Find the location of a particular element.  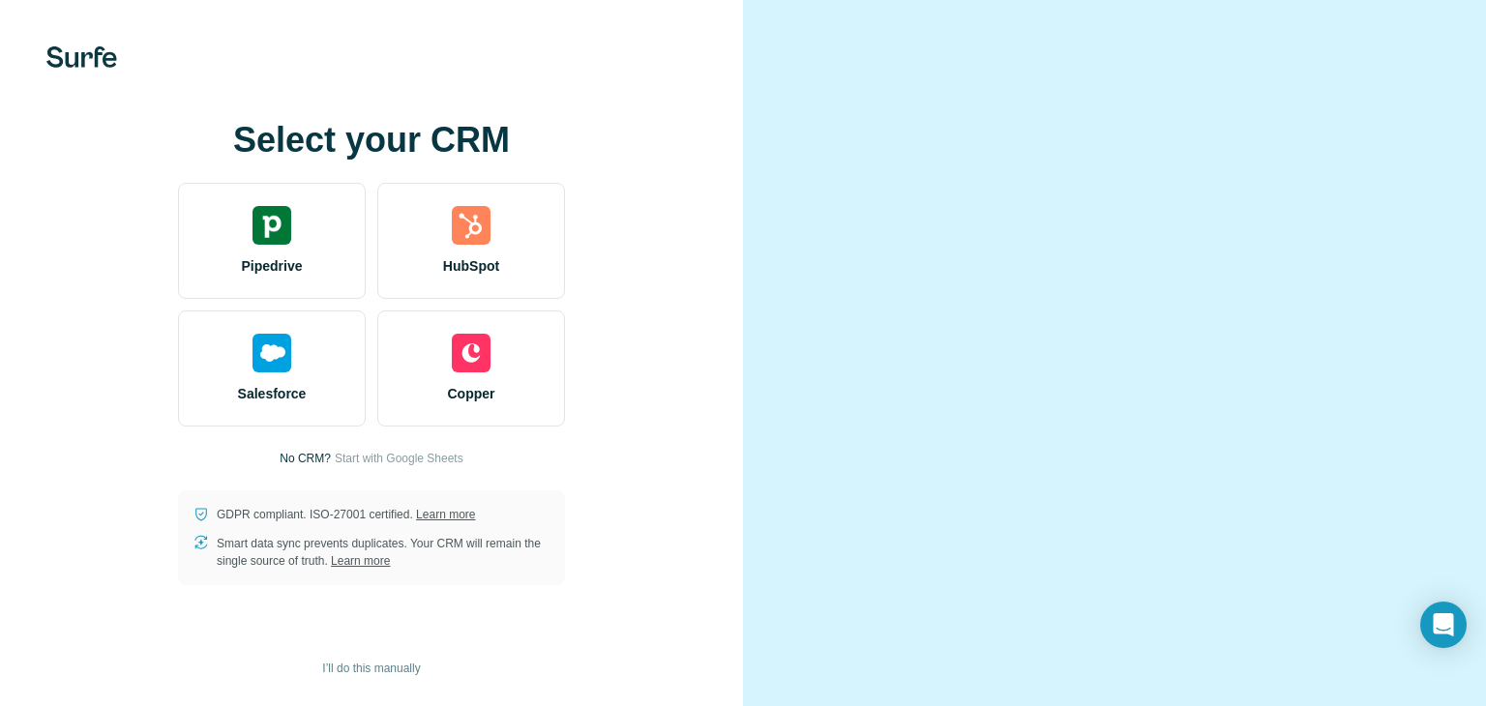

span: I’ll do this manually is located at coordinates (371, 669).